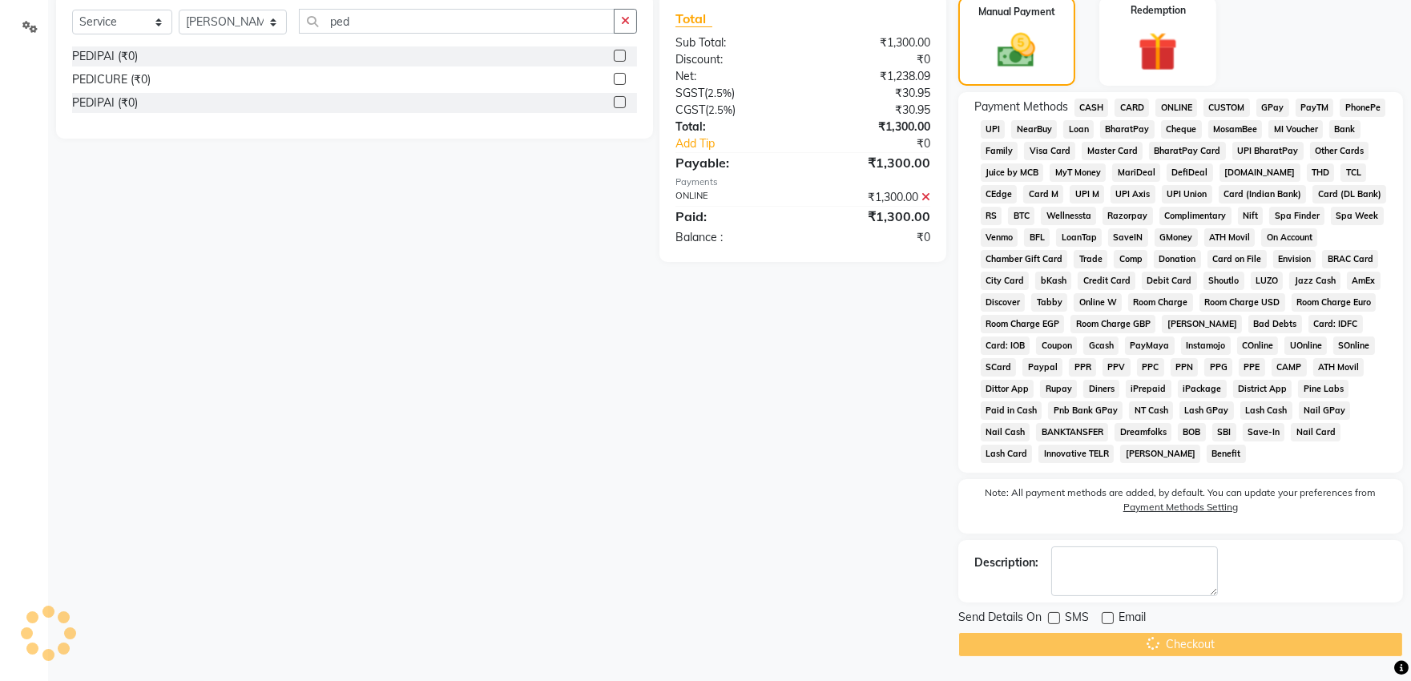 The image size is (1411, 681). I want to click on span: Payment Methods, so click(1021, 107).